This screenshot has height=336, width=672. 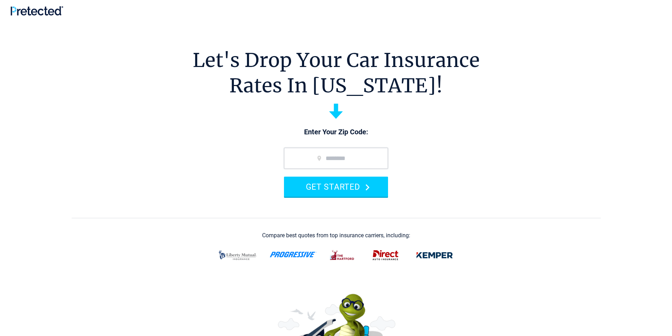 What do you see at coordinates (336, 186) in the screenshot?
I see `button: GET STARTED` at bounding box center [336, 186].